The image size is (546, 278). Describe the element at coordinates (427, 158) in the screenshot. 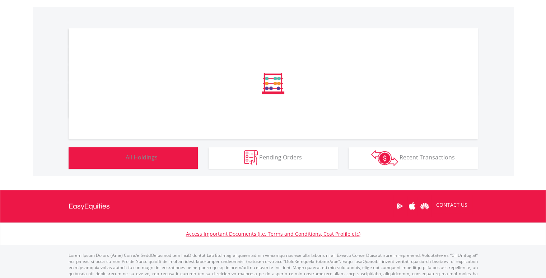

I see `span: Recent Transactions` at that location.